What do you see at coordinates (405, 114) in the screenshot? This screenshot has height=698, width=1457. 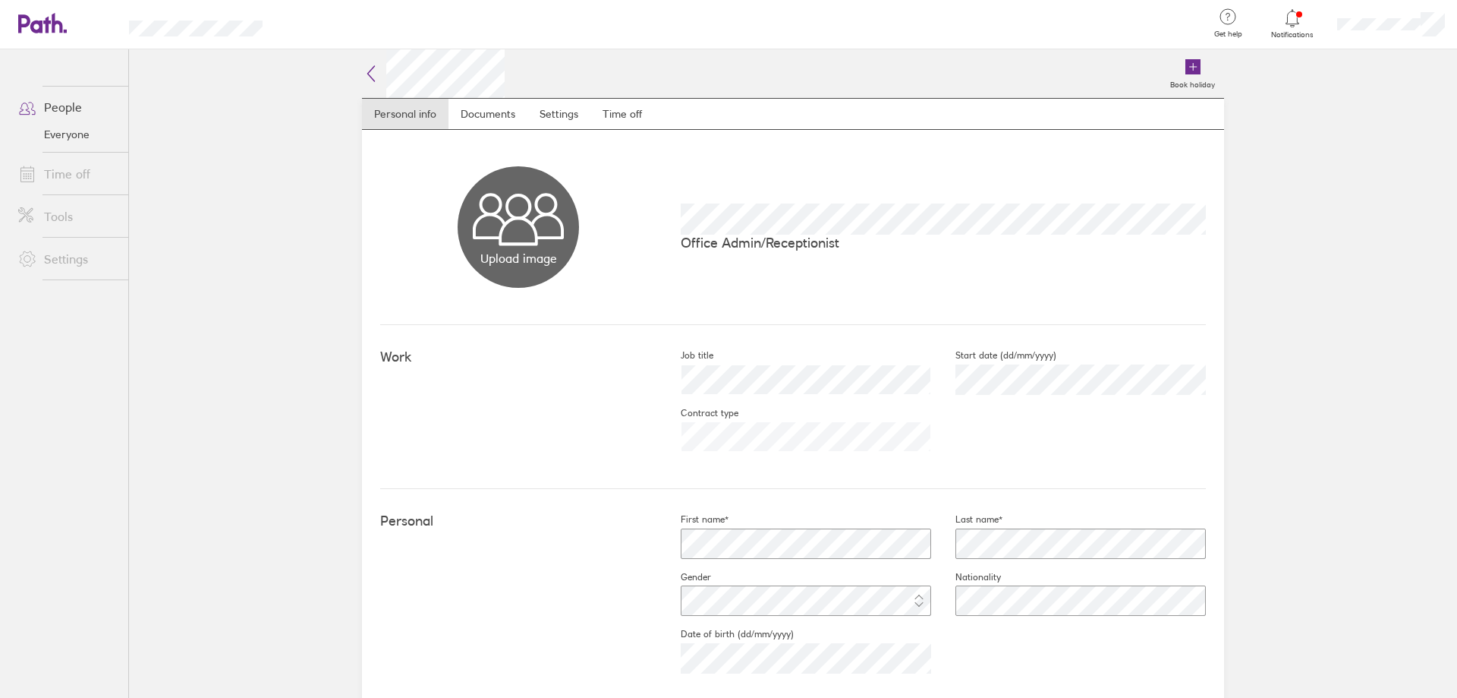 I see `a: Personal info` at bounding box center [405, 114].